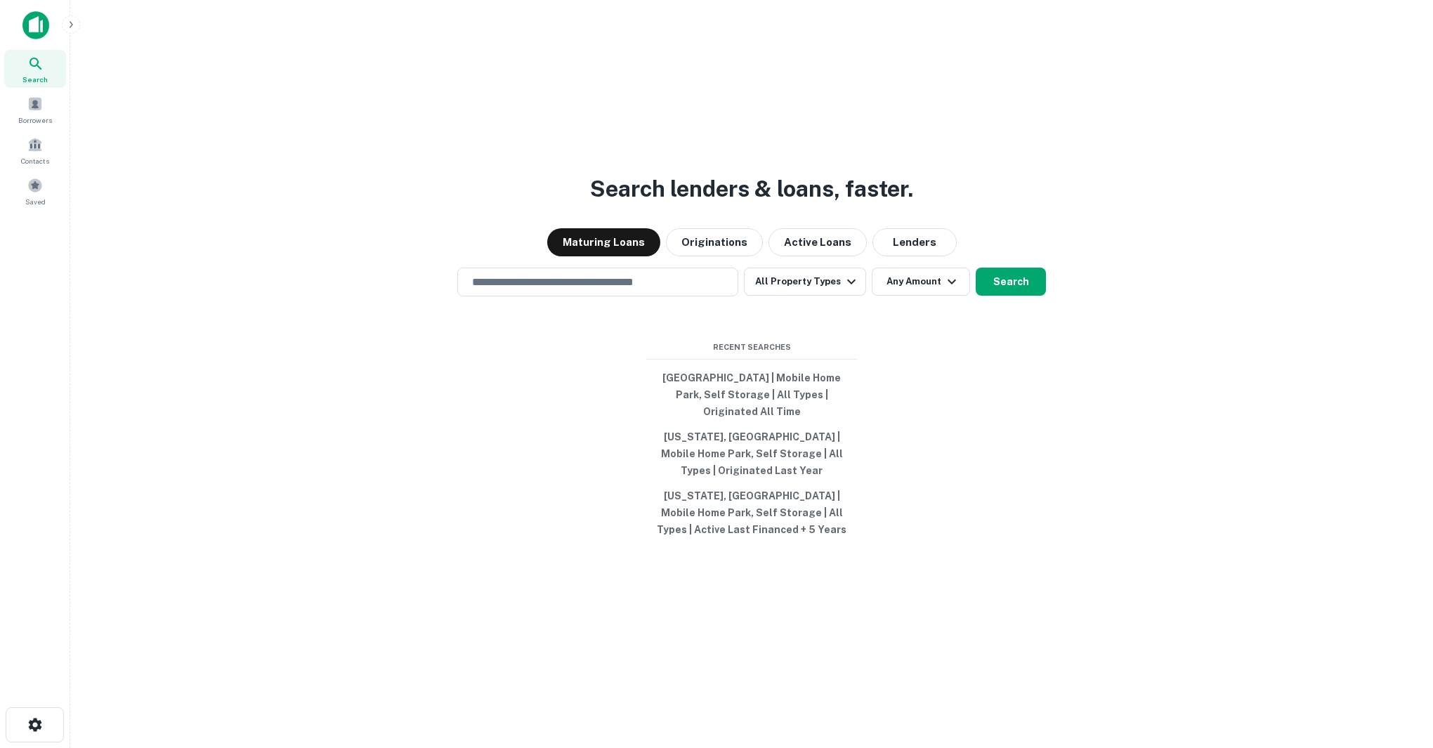  I want to click on span: Borrowers, so click(35, 120).